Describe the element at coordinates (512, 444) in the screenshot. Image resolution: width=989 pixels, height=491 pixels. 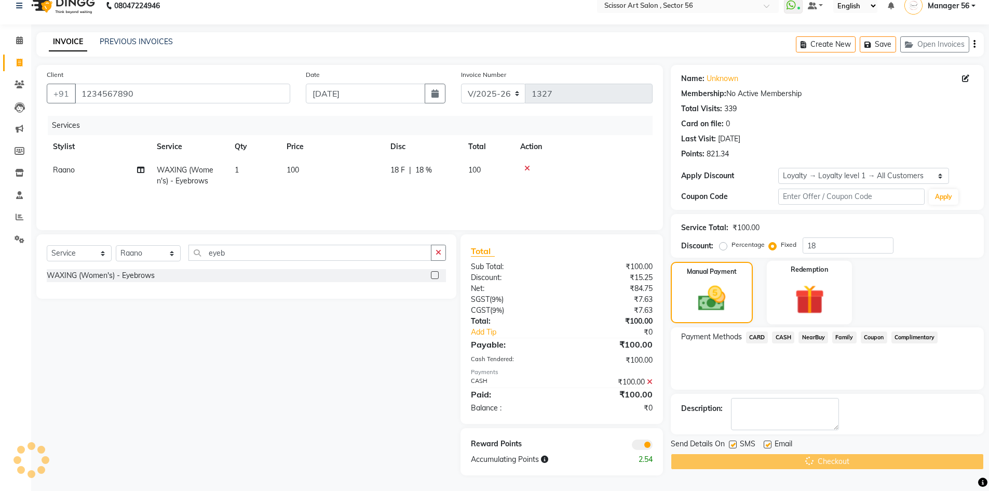
I see `div: Reward Points` at that location.